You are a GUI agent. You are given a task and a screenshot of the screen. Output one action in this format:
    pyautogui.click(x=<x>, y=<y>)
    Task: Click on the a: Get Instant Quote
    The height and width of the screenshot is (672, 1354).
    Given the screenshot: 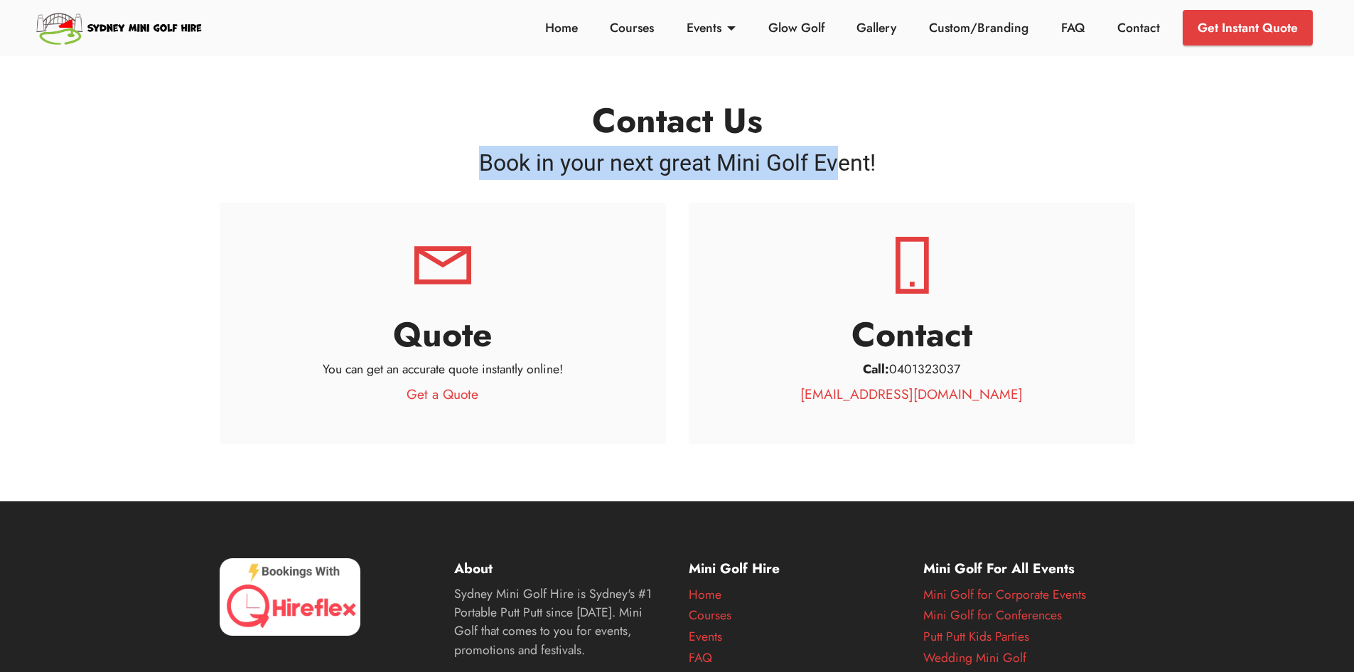 What is the action you would take?
    pyautogui.click(x=1248, y=28)
    